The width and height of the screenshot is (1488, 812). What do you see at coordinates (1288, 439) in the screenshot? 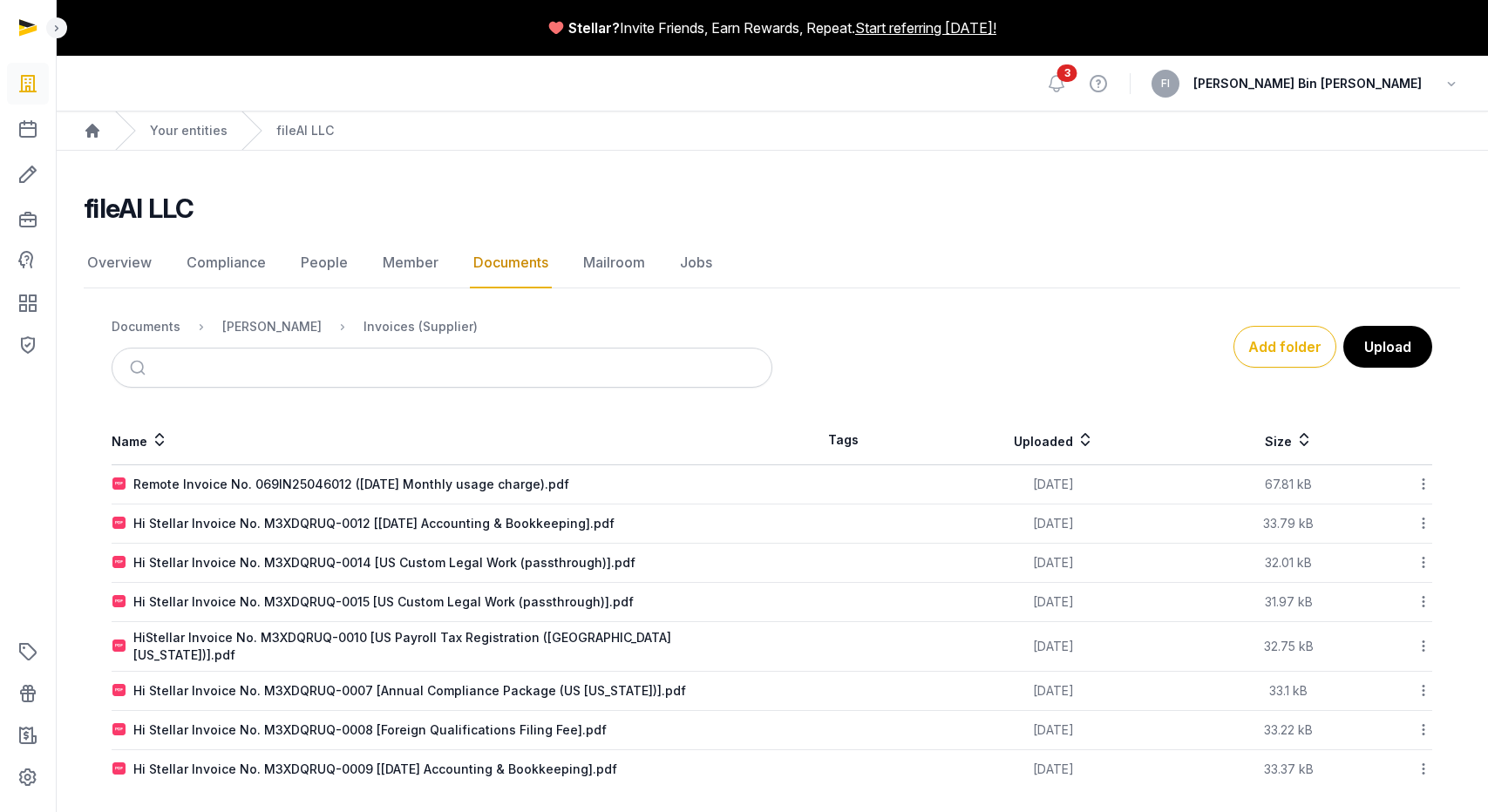
I see `th: Size` at bounding box center [1288, 439].